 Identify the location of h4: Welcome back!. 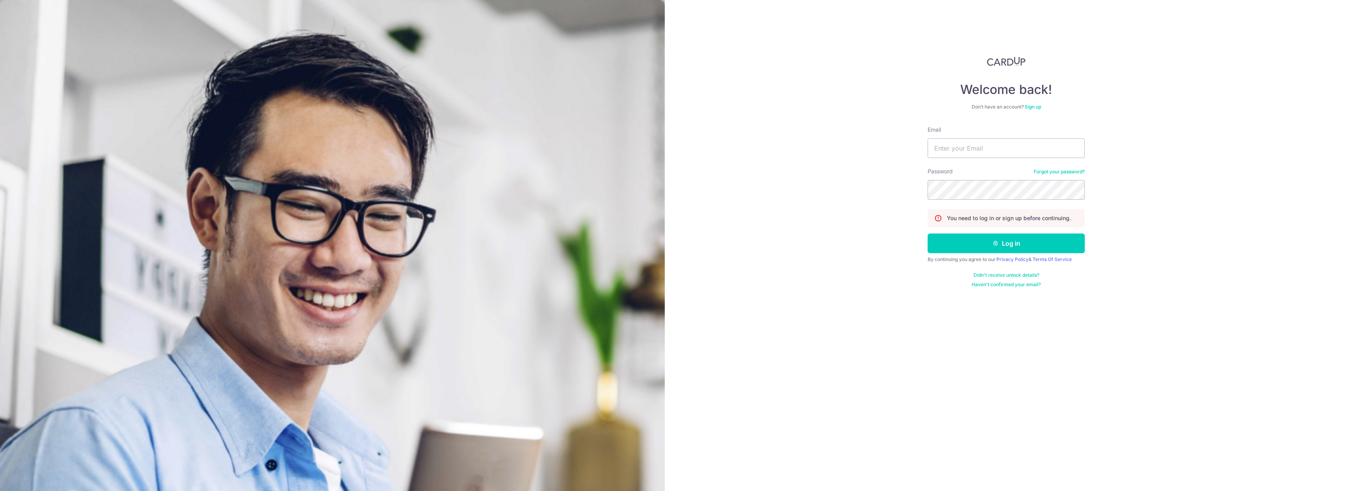
(1006, 90).